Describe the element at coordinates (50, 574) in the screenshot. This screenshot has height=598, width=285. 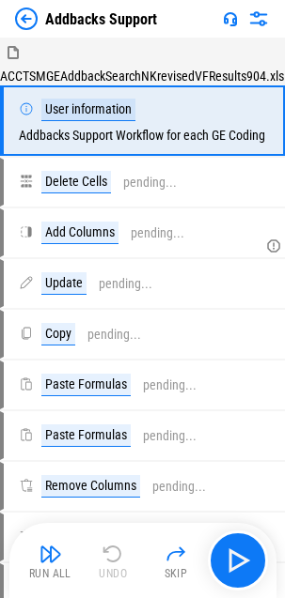
I see `div: Run All` at that location.